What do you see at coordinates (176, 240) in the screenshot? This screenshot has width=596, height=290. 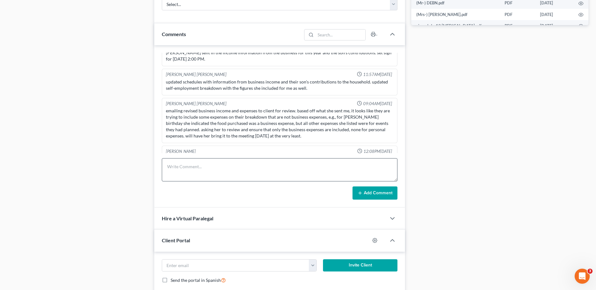 I see `span: Client Portal` at bounding box center [176, 240].